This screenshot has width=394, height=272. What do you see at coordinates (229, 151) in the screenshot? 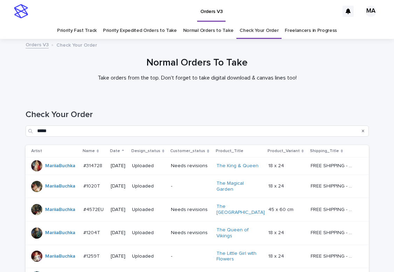
I see `p: Product_Title` at bounding box center [229, 151].